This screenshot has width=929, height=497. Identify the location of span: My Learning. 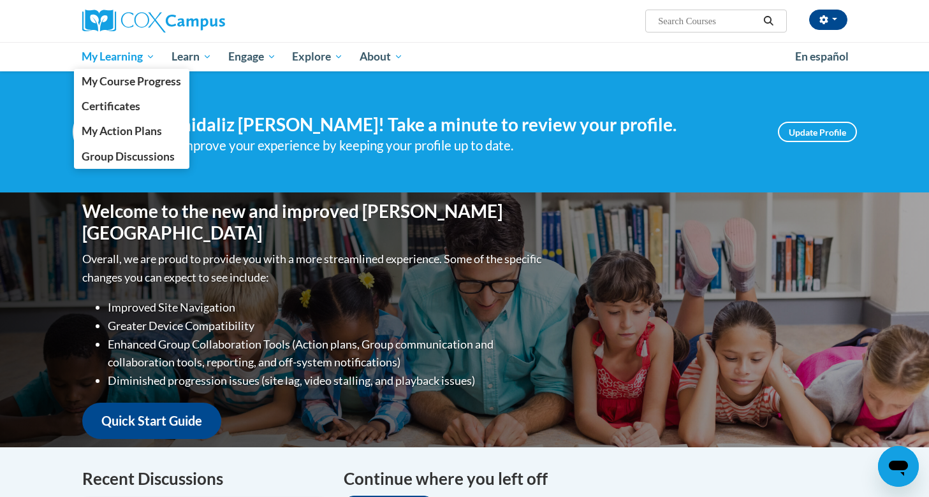
(118, 57).